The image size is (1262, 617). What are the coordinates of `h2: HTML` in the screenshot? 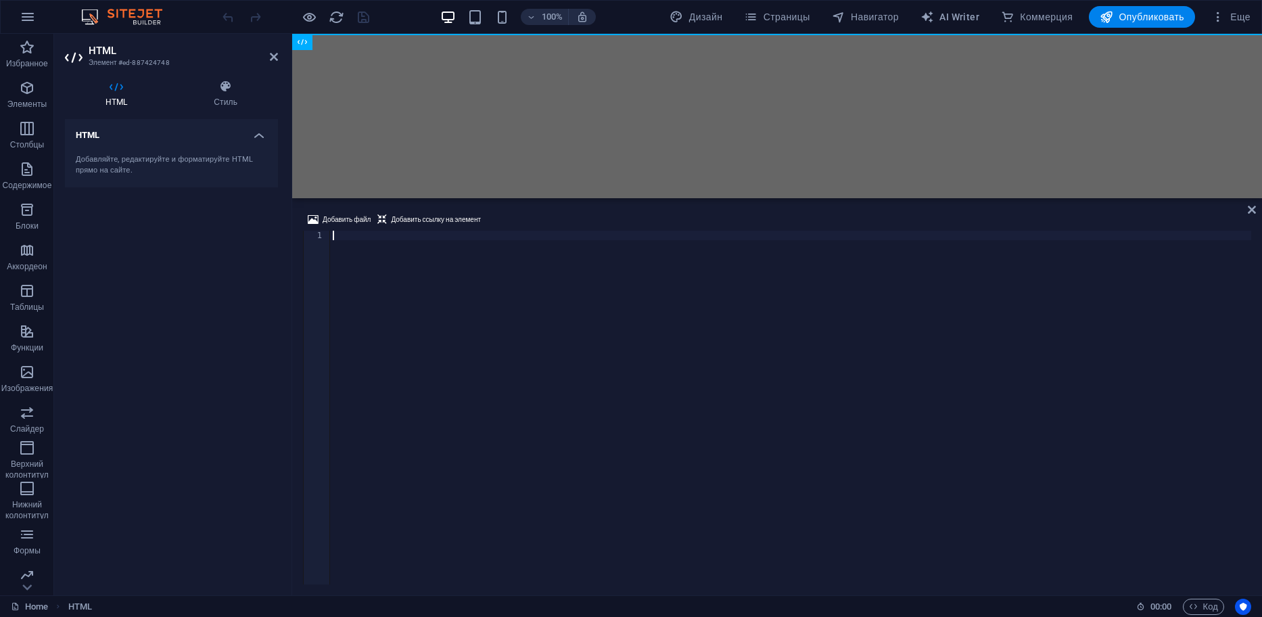 It's located at (183, 51).